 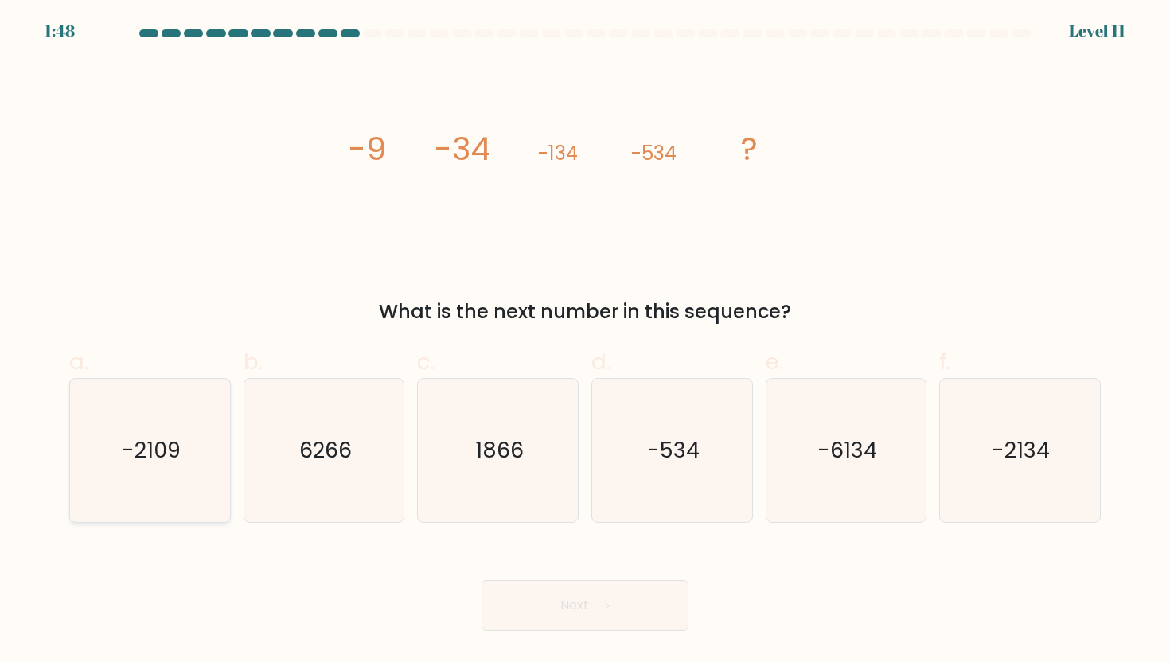 I want to click on text: -534, so click(x=674, y=450).